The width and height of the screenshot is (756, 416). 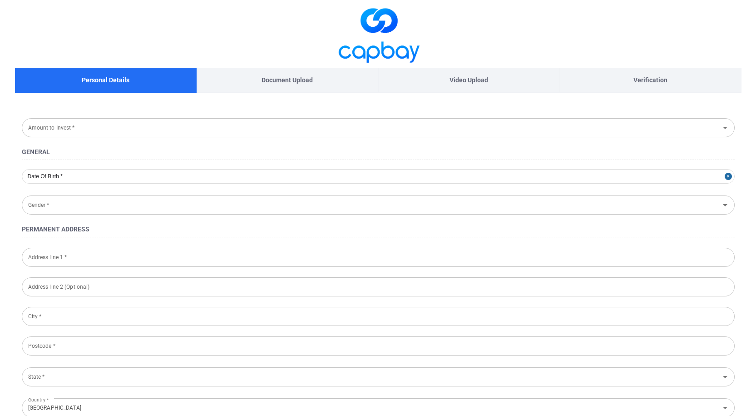 What do you see at coordinates (469, 80) in the screenshot?
I see `p: Video Upload` at bounding box center [469, 80].